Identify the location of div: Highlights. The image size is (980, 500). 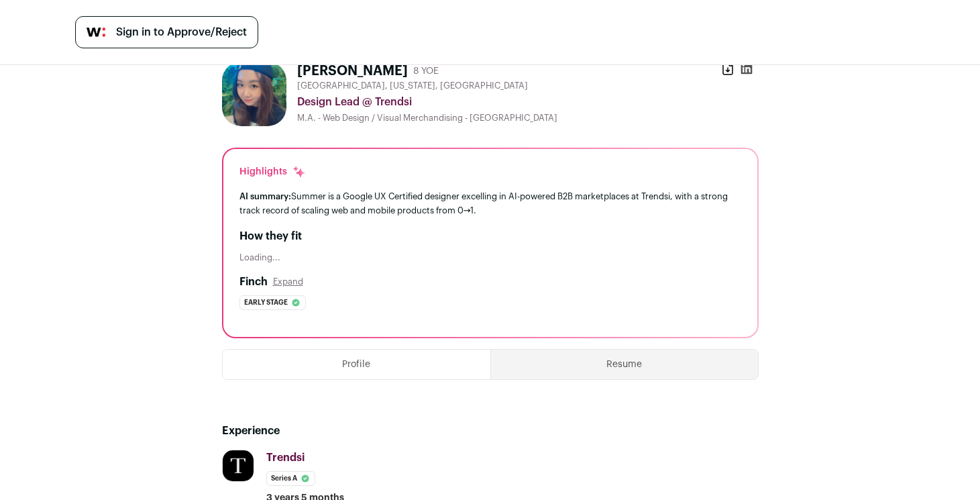
(272, 172).